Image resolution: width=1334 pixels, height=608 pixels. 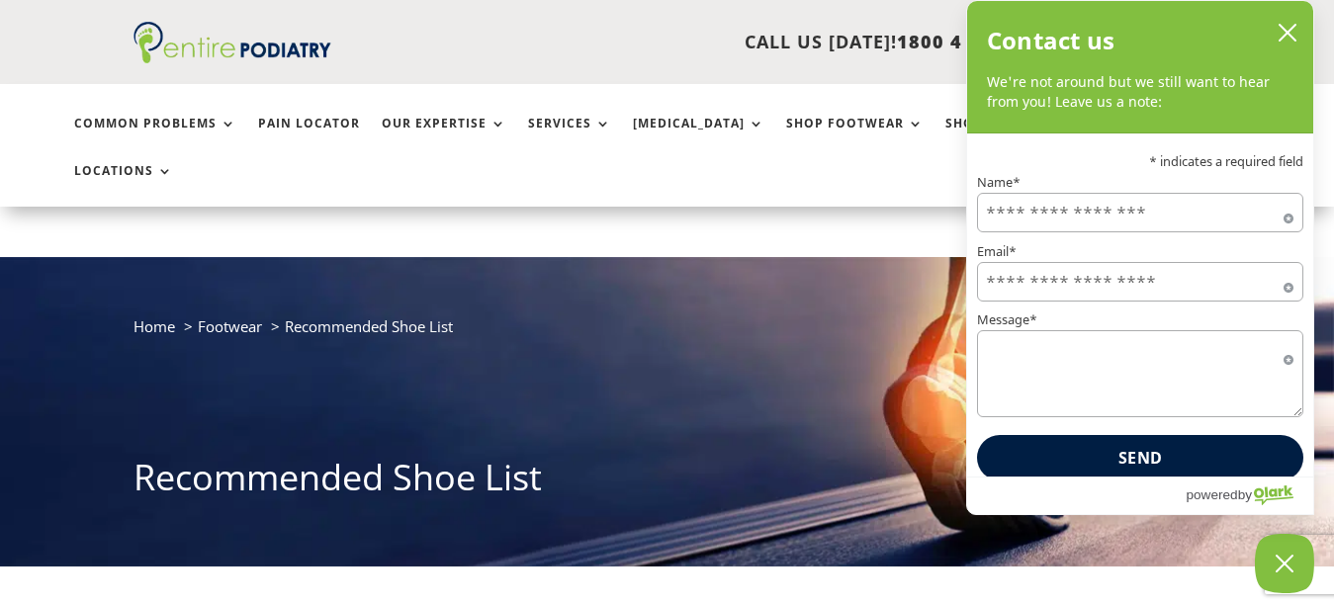 I want to click on a: Powered by Olark, so click(x=1249, y=496).